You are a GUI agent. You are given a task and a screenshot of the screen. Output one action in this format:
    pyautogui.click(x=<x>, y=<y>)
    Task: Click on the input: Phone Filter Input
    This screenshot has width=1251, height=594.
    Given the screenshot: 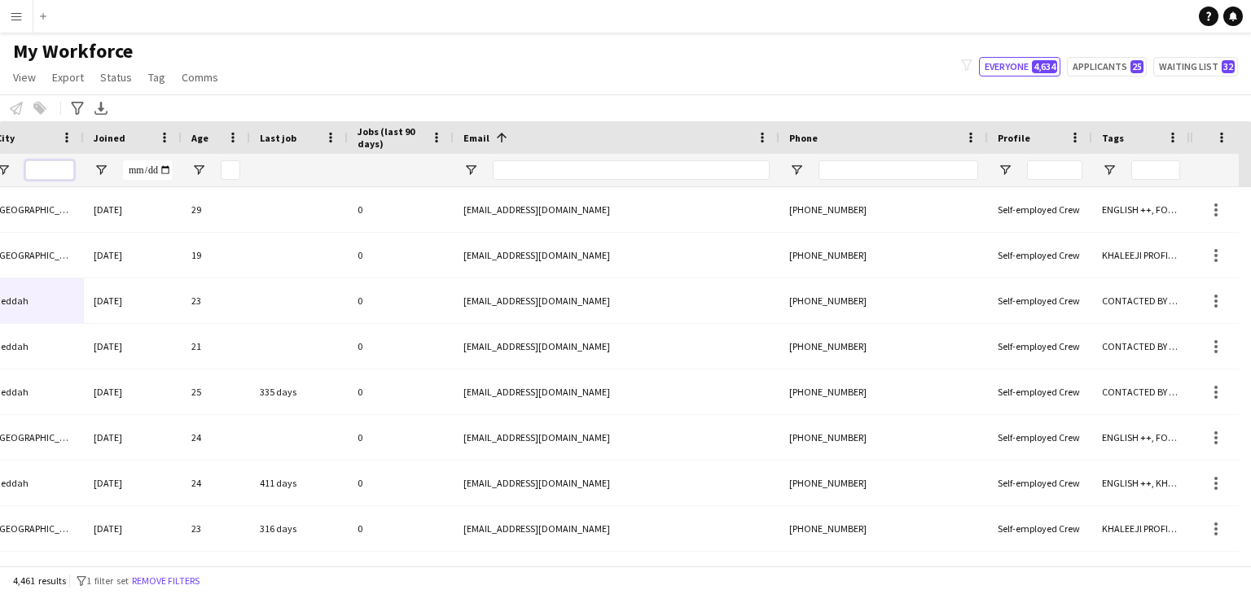 What is the action you would take?
    pyautogui.click(x=898, y=170)
    